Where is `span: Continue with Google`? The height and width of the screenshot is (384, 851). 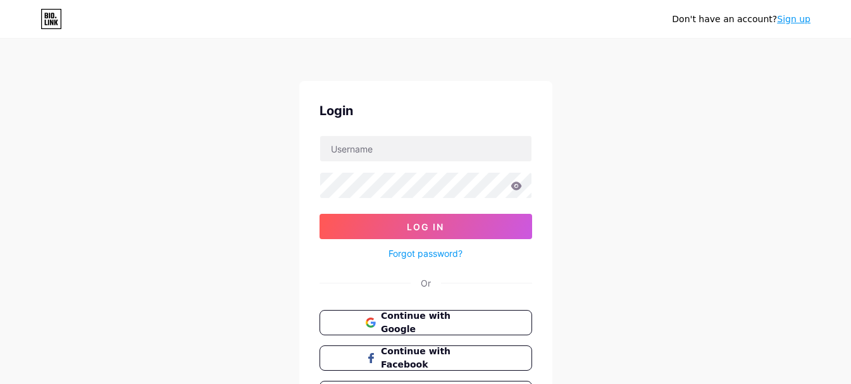
span: Continue with Google is located at coordinates (433, 323).